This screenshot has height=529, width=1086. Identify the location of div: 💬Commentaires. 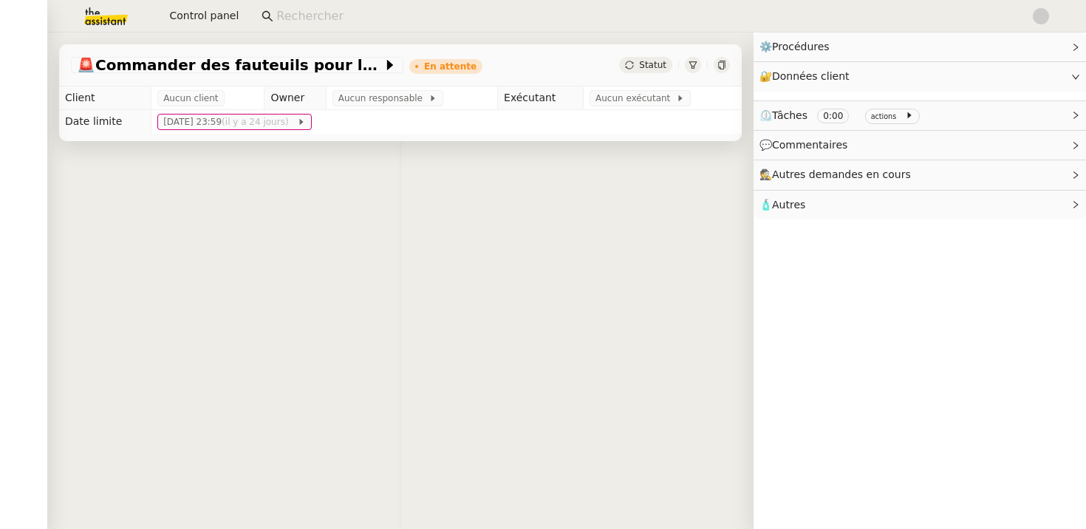
(920, 145).